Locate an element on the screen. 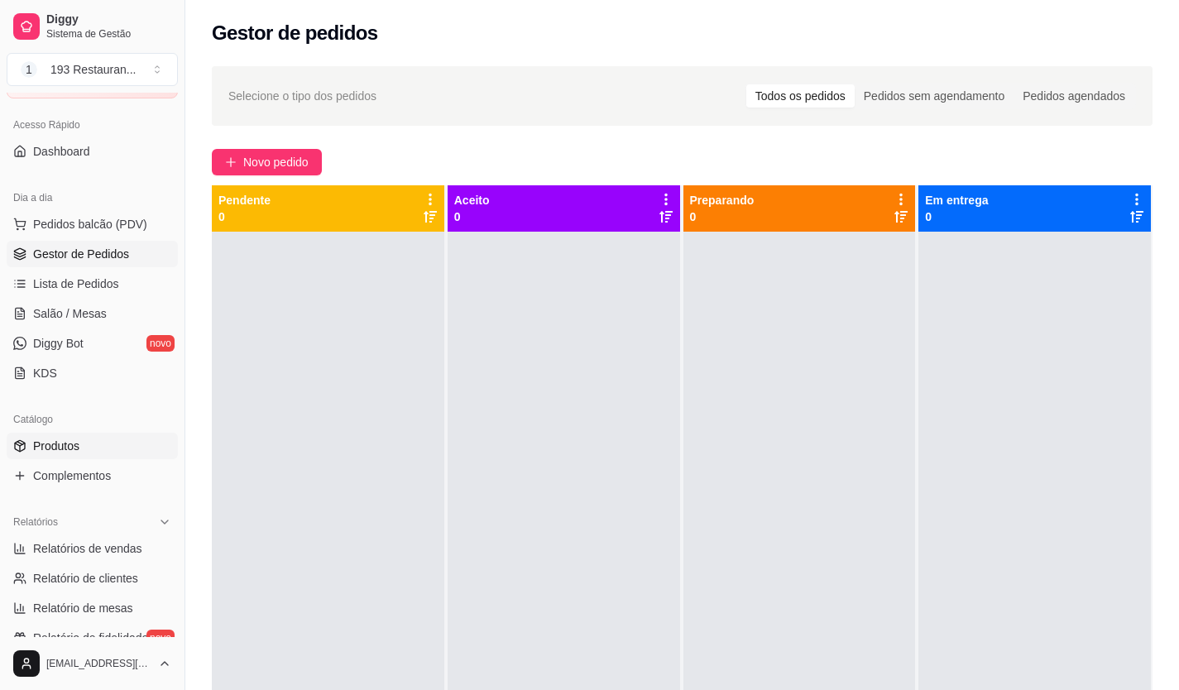 This screenshot has height=690, width=1179. span: Lista de Pedidos is located at coordinates (76, 284).